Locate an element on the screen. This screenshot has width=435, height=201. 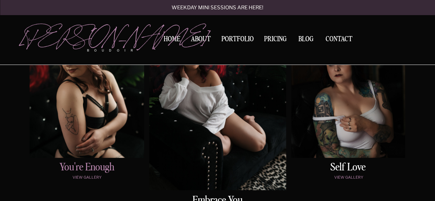
nav: Contact is located at coordinates (339, 39).